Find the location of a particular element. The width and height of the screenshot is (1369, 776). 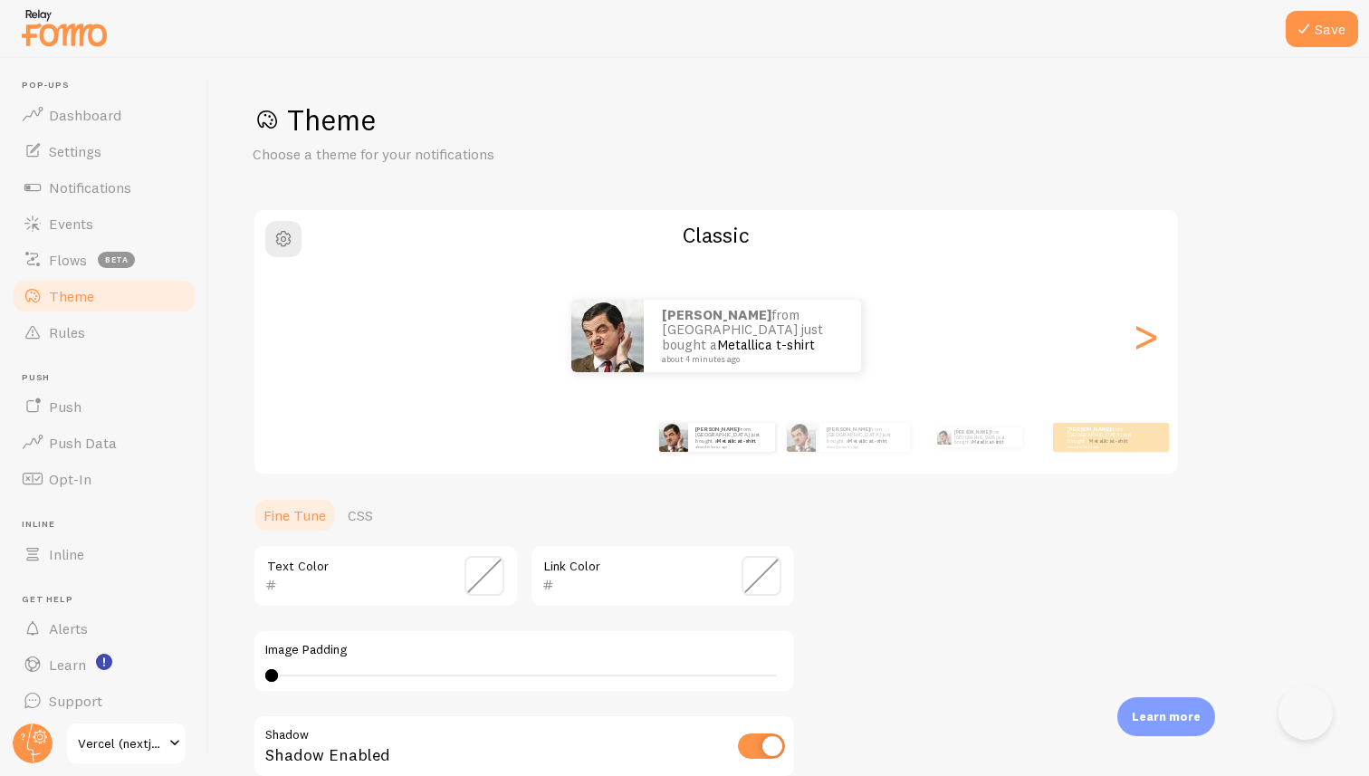

span: Theme is located at coordinates (72, 296).